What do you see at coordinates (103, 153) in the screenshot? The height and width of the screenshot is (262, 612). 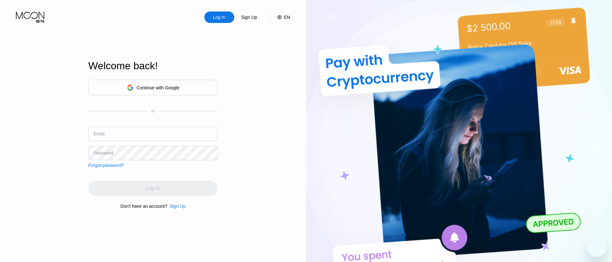 I see `div: Password` at bounding box center [103, 153].